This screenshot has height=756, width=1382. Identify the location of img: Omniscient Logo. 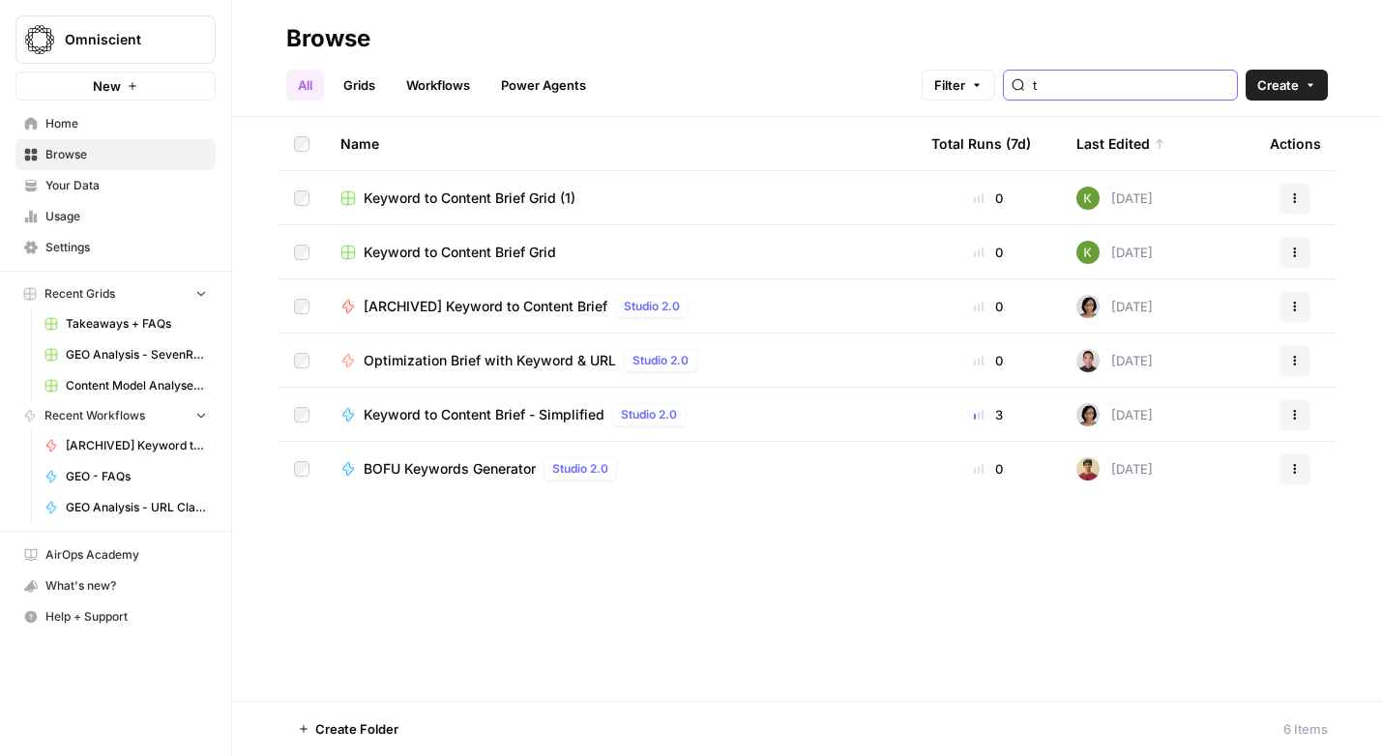
(40, 40).